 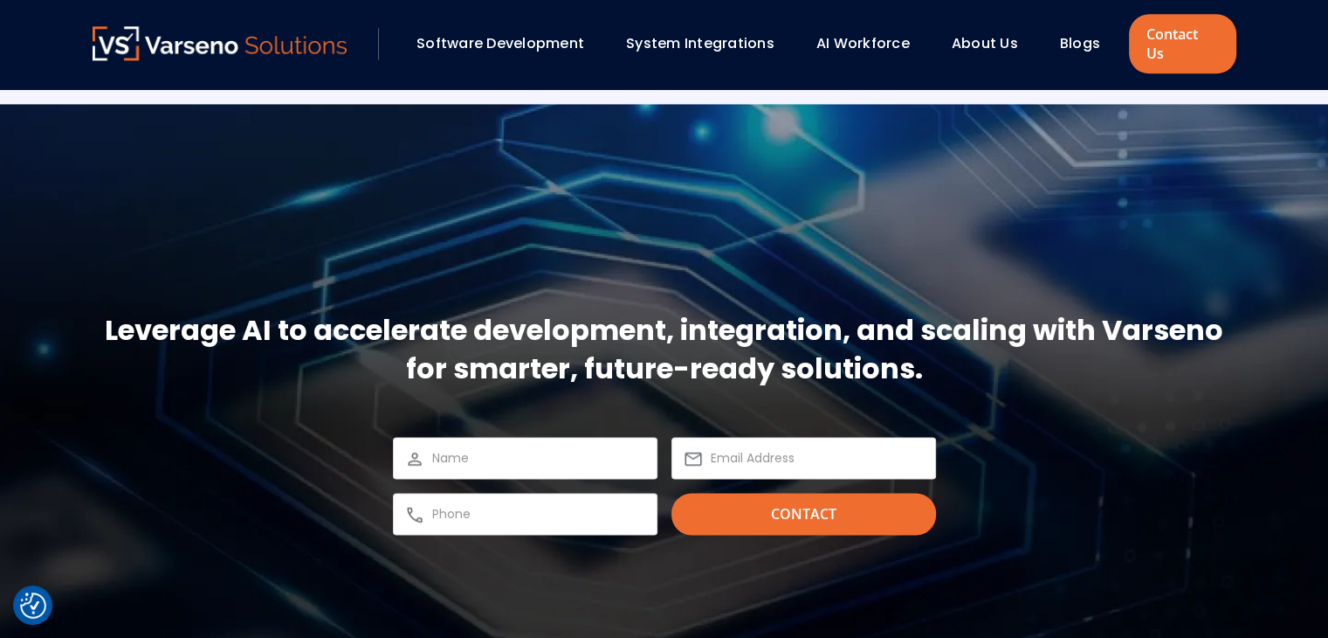 What do you see at coordinates (220, 43) in the screenshot?
I see `img: Varseno Solutions – Product Engineering & IT Services` at bounding box center [220, 43].